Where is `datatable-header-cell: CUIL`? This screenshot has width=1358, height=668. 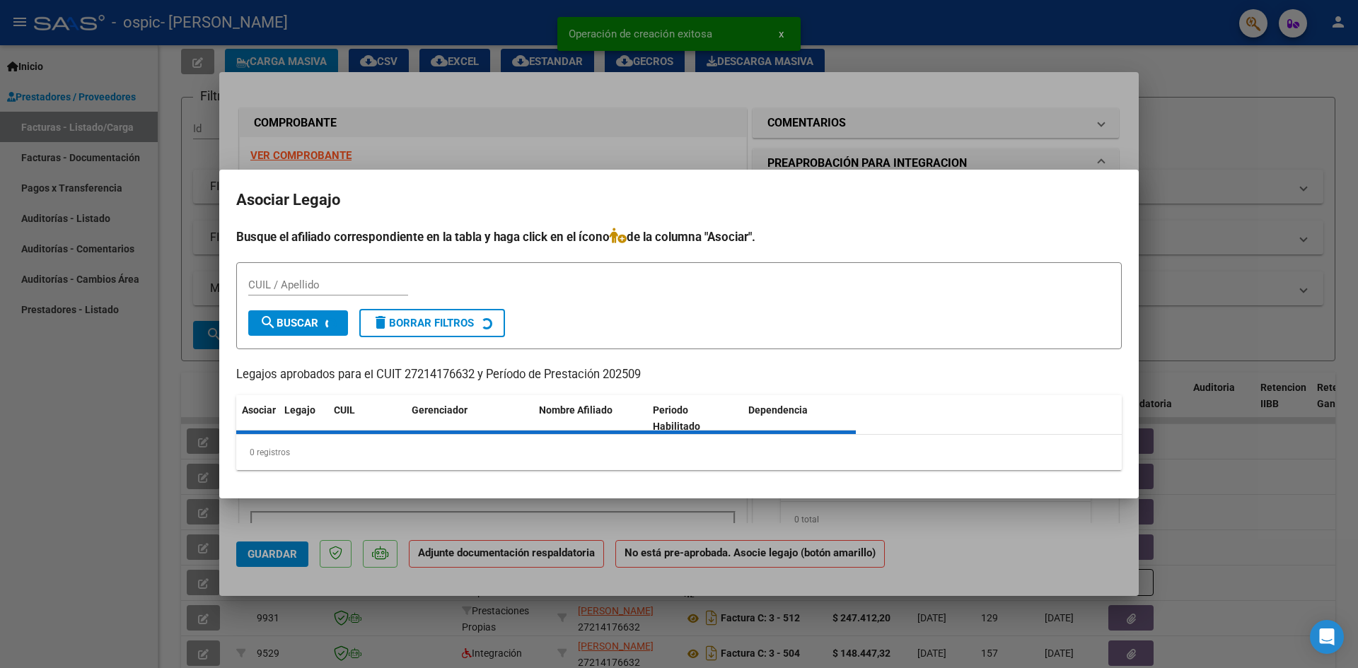
datatable-header-cell: CUIL is located at coordinates (367, 419).